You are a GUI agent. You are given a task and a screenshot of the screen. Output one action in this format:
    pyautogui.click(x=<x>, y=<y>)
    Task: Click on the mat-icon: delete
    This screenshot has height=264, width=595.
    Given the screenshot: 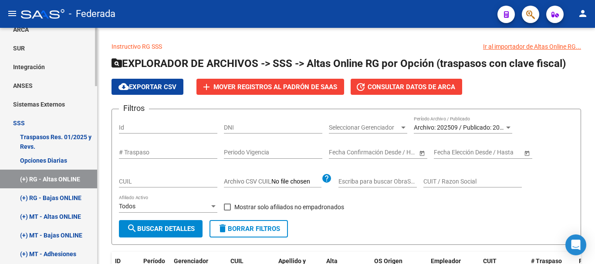 What is the action you would take?
    pyautogui.click(x=222, y=229)
    